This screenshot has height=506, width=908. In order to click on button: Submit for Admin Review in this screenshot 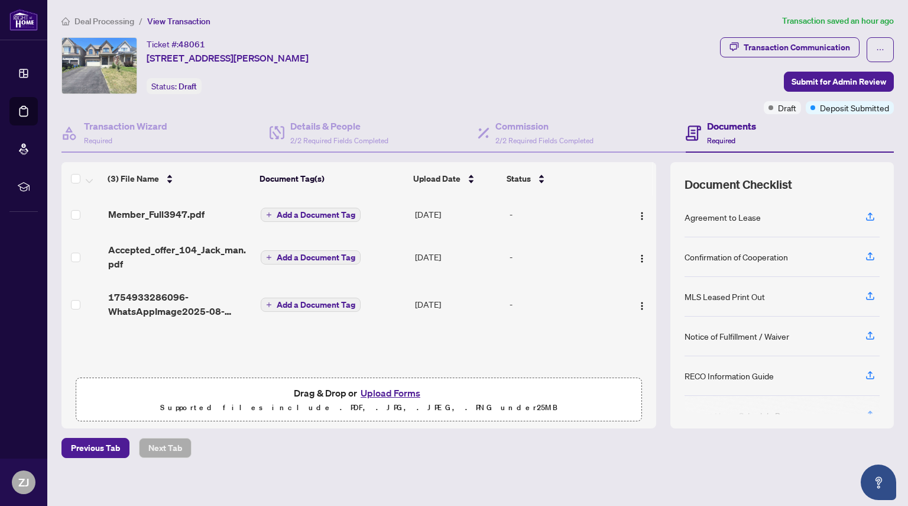, I will do `click(839, 82)`.